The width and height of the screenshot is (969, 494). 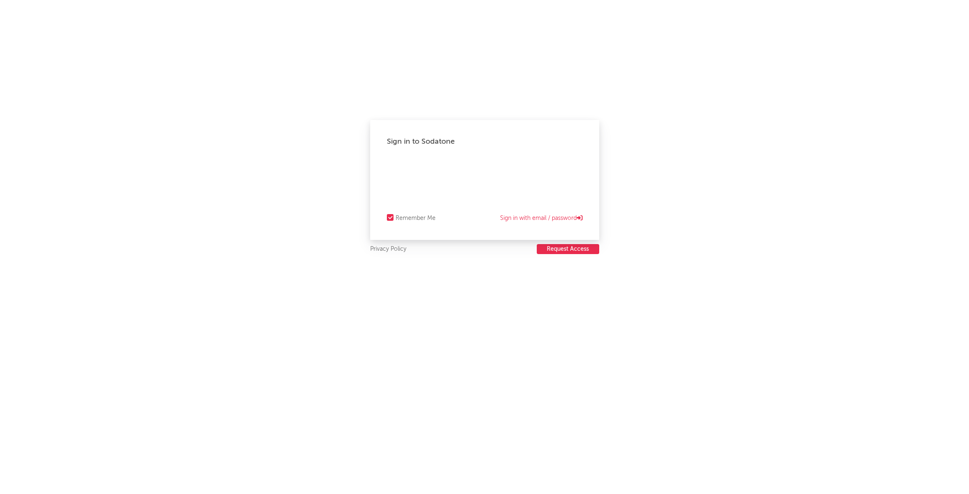 What do you see at coordinates (568, 249) in the screenshot?
I see `a: Request Access` at bounding box center [568, 249].